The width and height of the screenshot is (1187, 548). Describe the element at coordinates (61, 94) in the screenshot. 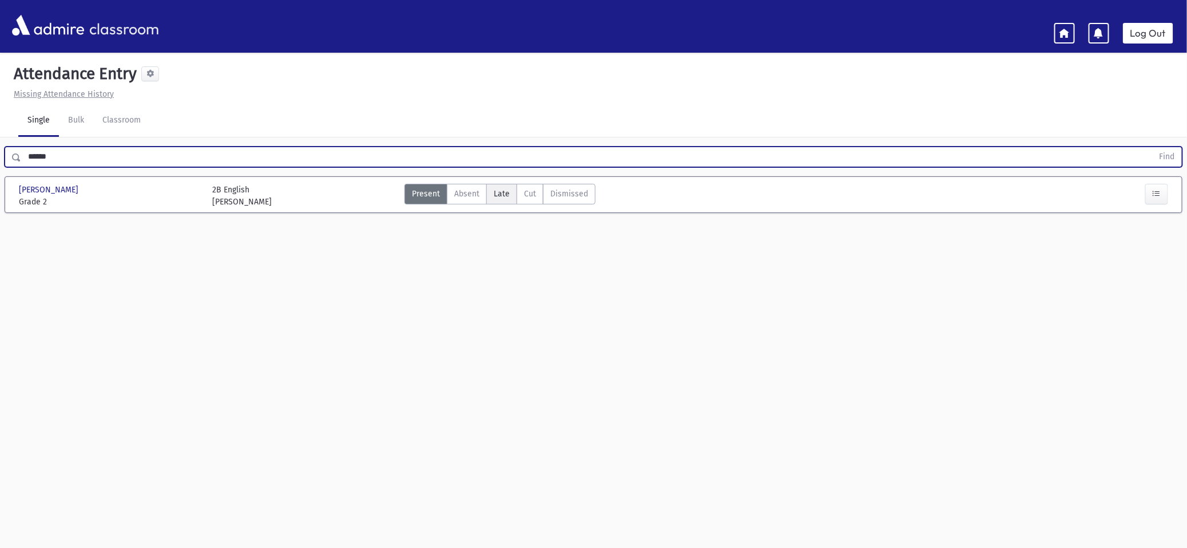

I see `a: Missing Attendance History` at that location.